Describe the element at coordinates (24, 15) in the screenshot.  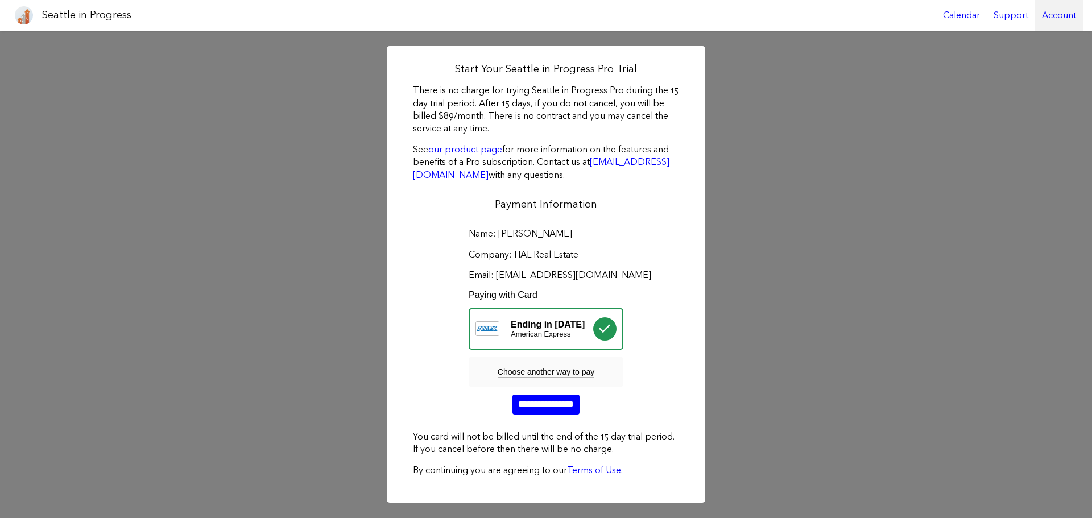
I see `img: favicon-96x96.png` at that location.